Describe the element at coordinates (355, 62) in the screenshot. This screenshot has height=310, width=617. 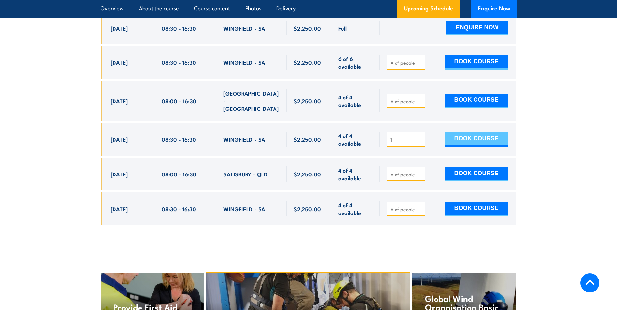
I see `span: 6 of 6 available` at that location.